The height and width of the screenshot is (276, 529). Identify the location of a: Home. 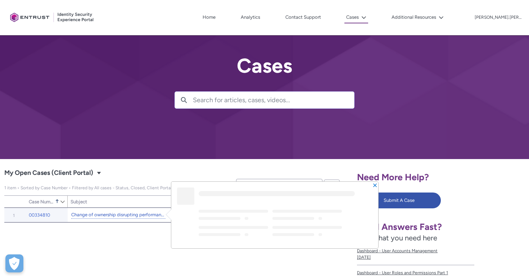
(209, 17).